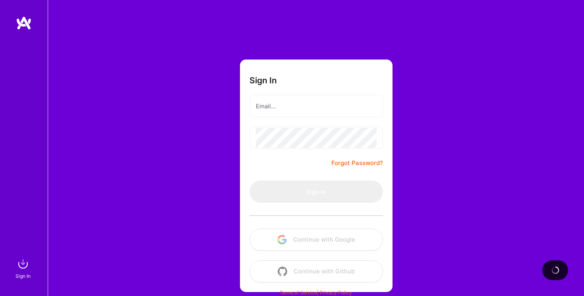 The height and width of the screenshot is (296, 584). I want to click on img: logo, so click(24, 23).